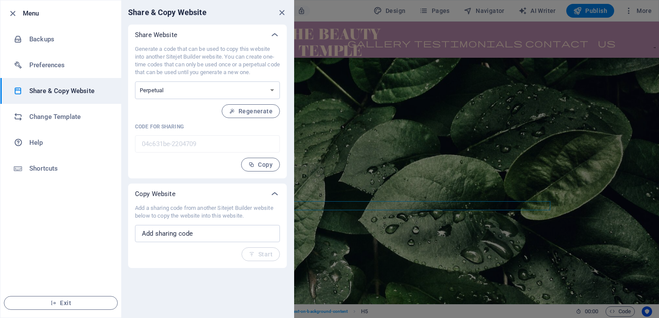  Describe the element at coordinates (207, 127) in the screenshot. I see `p: Code for sharing` at that location.